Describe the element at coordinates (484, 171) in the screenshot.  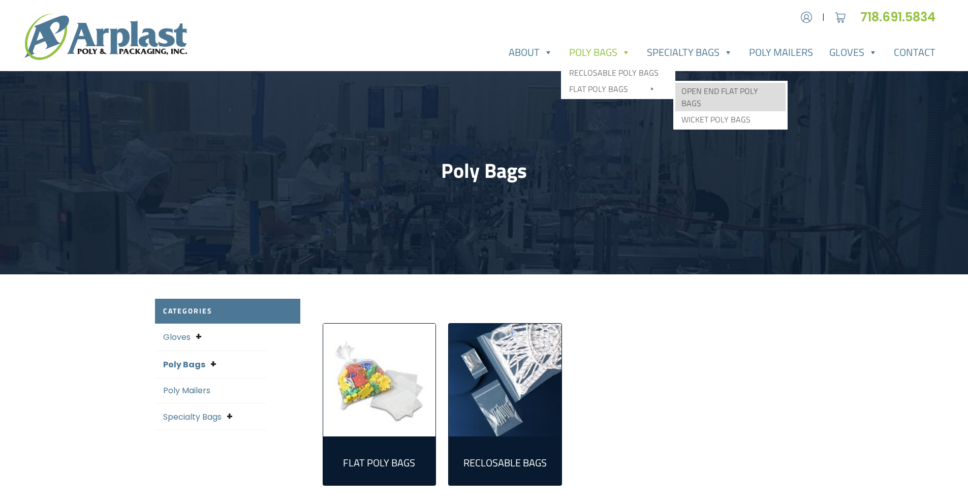
I see `h1: Poly Bags` at that location.